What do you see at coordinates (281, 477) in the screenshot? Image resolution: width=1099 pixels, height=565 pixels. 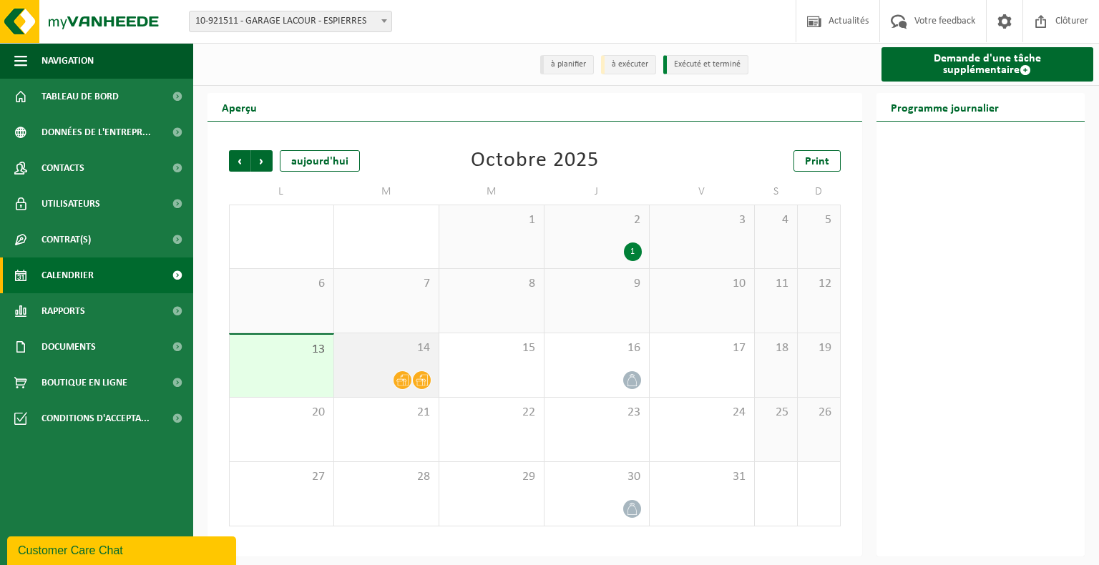 I see `span: 27` at bounding box center [281, 477].